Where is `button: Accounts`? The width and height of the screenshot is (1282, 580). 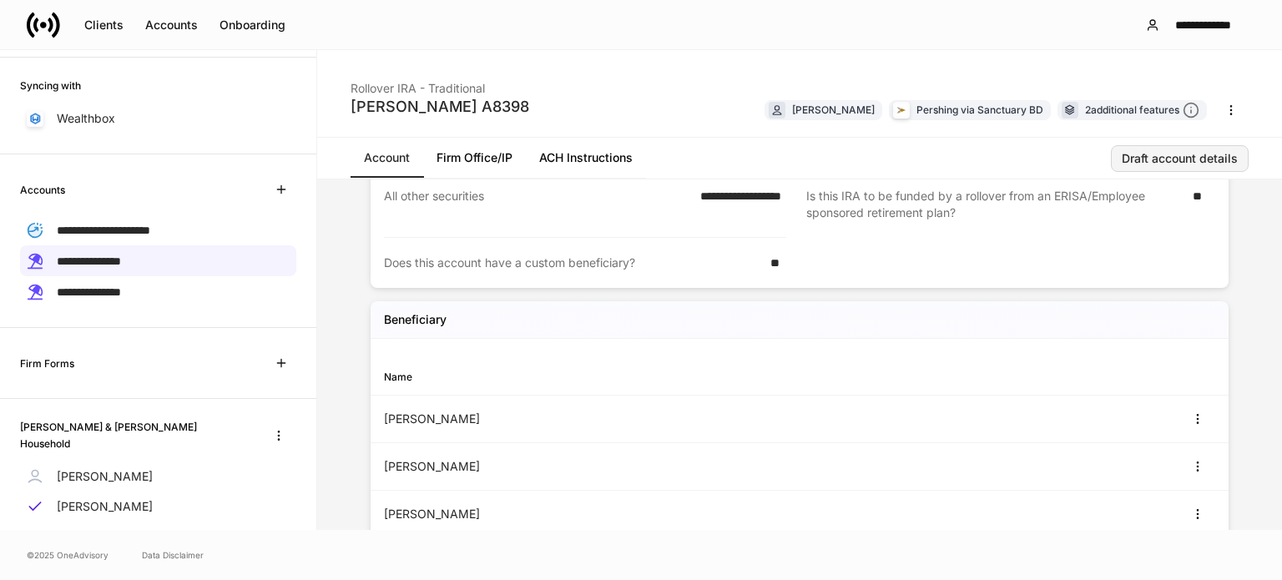 button: Accounts is located at coordinates (171, 25).